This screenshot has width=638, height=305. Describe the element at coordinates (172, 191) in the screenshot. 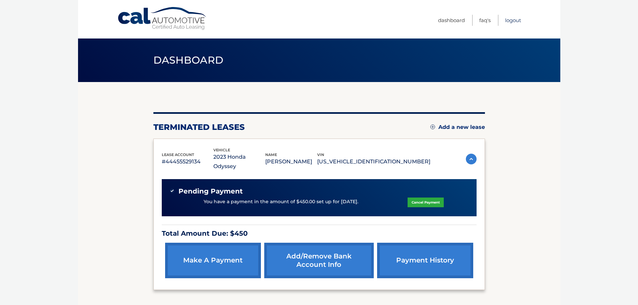

I see `img: check-green.svg` at that location.